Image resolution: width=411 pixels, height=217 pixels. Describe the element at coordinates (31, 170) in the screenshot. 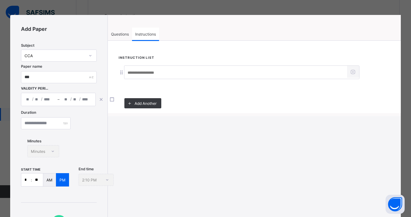

I see `span: start time` at that location.